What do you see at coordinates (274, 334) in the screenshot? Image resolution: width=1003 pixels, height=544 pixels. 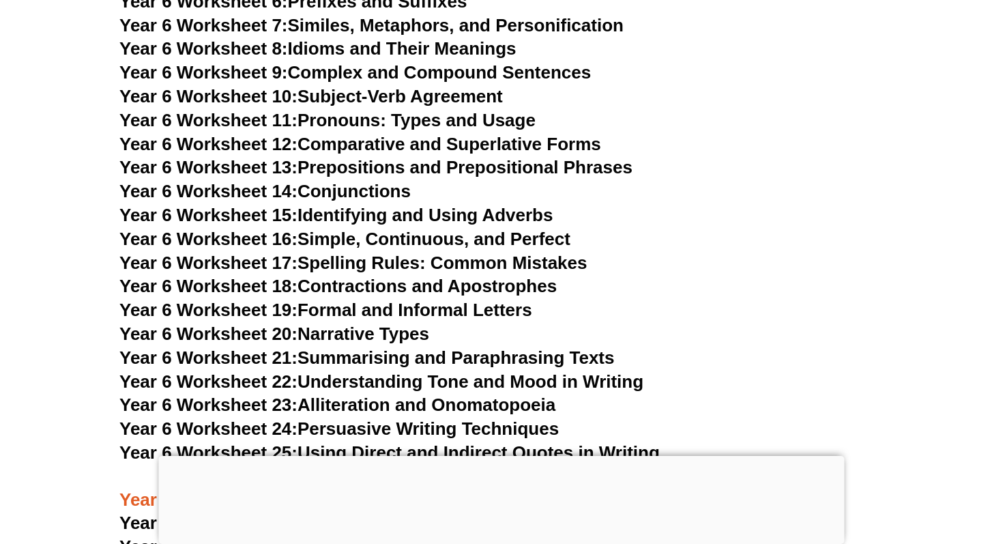 I see `a: Year 6 Worksheet 20:Narrative Types` at bounding box center [274, 334].